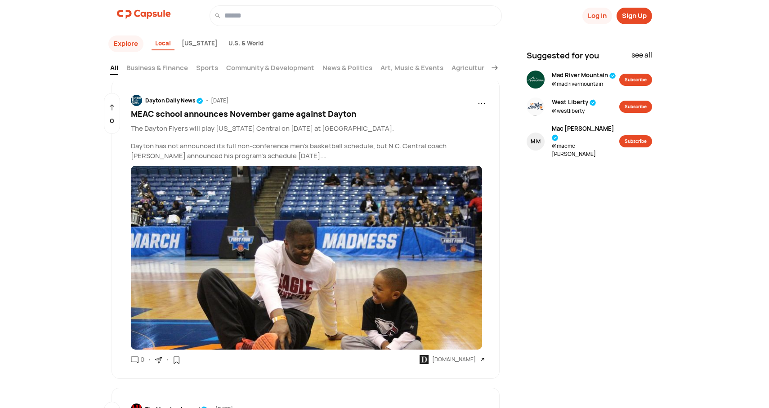 The image size is (769, 408). Describe the element at coordinates (174, 101) in the screenshot. I see `div: Dayton Daily News` at that location.